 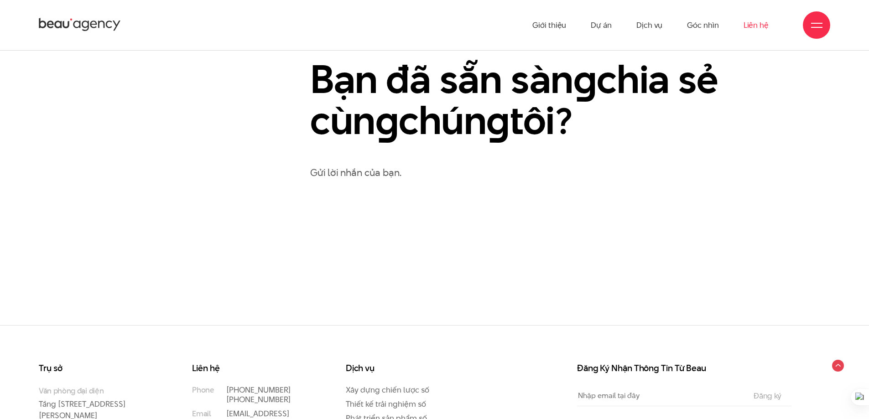 What do you see at coordinates (660, 396) in the screenshot?
I see `input: Nhập email tại đây` at bounding box center [660, 396].